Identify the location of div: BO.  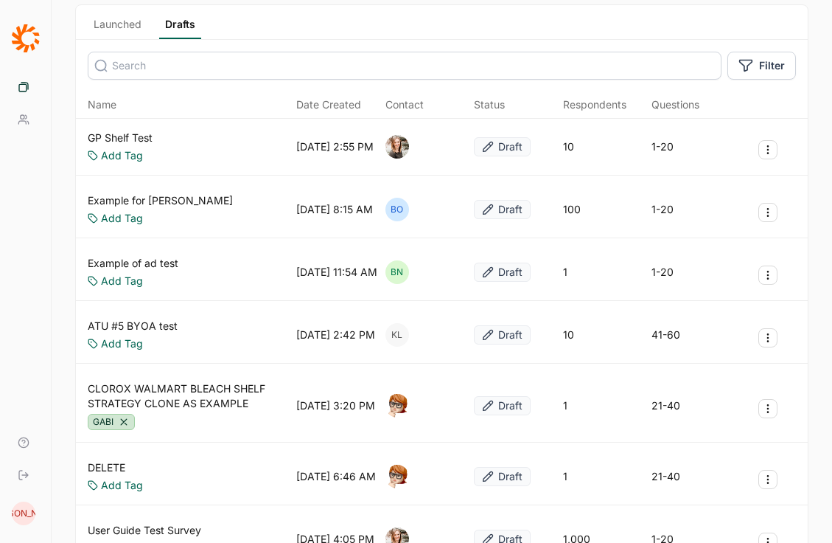
(397, 209).